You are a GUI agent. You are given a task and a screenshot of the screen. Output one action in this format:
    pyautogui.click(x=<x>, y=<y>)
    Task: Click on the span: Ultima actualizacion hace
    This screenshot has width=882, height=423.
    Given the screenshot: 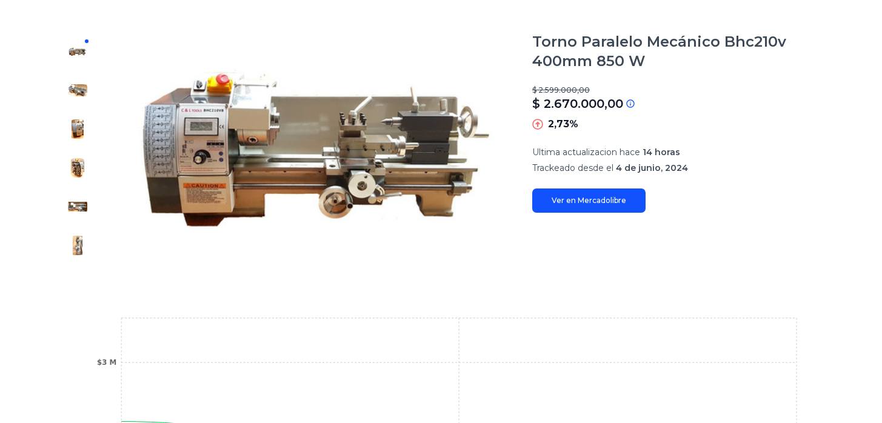 What is the action you would take?
    pyautogui.click(x=586, y=152)
    